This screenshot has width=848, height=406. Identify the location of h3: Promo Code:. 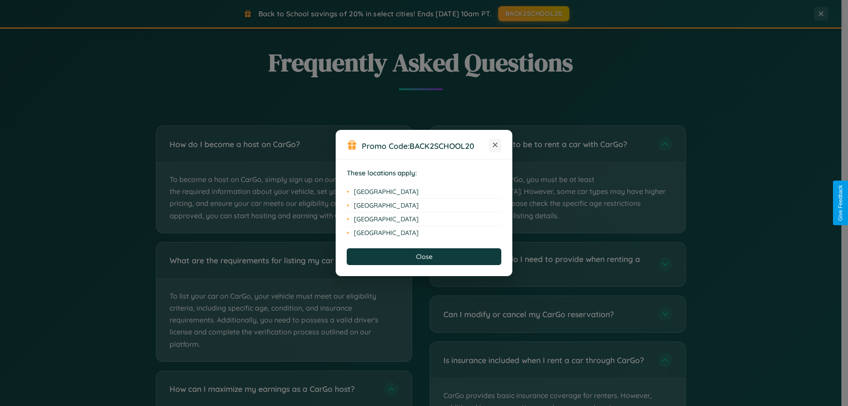
(425, 146).